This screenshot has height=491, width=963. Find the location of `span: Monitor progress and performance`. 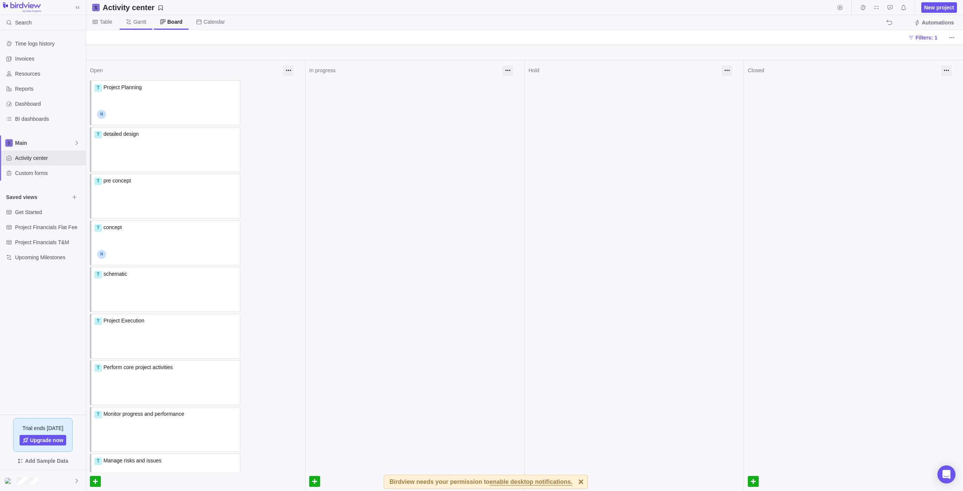

span: Monitor progress and performance is located at coordinates (144, 414).